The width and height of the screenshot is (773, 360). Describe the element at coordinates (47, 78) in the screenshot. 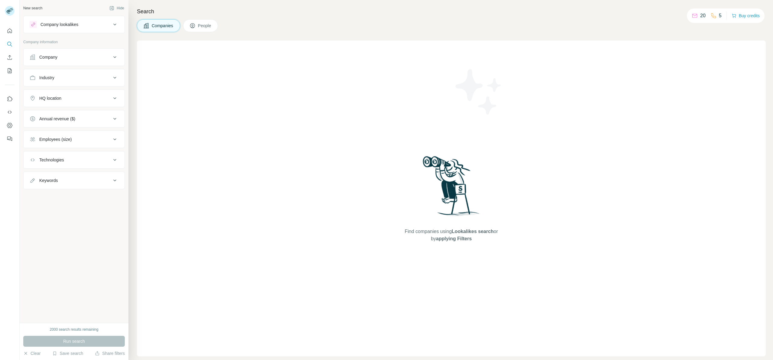

I see `div: Industry` at that location.